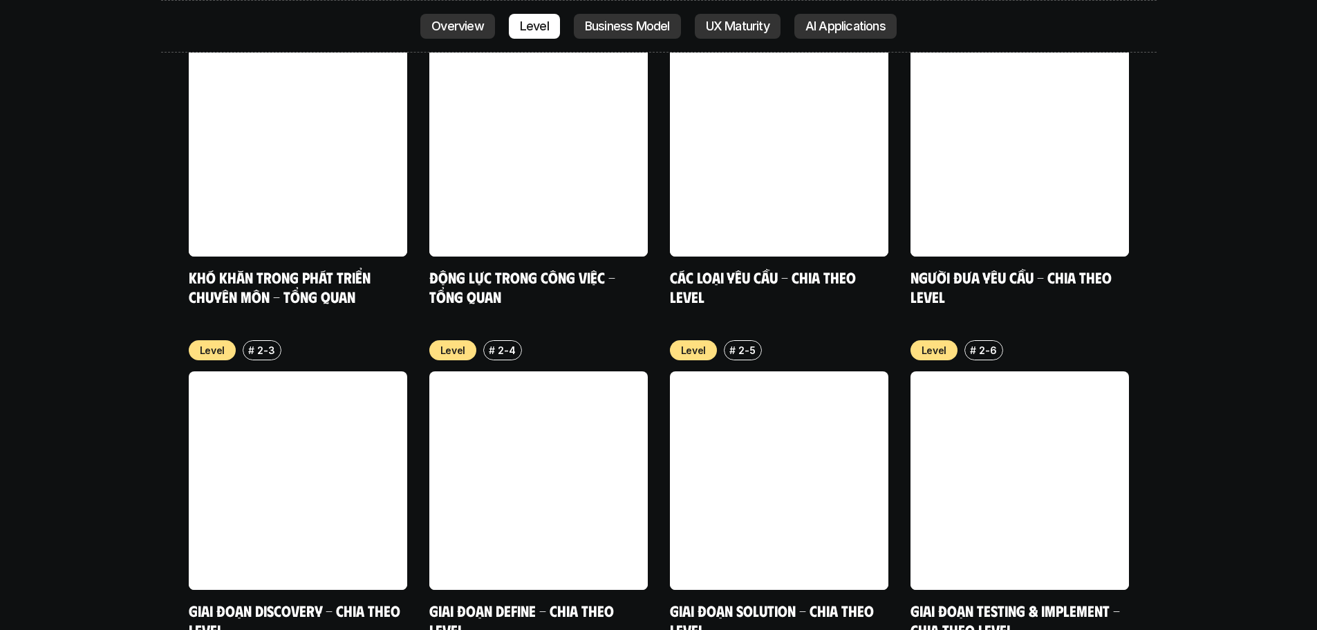 Image resolution: width=1317 pixels, height=630 pixels. I want to click on p: 2-5, so click(747, 350).